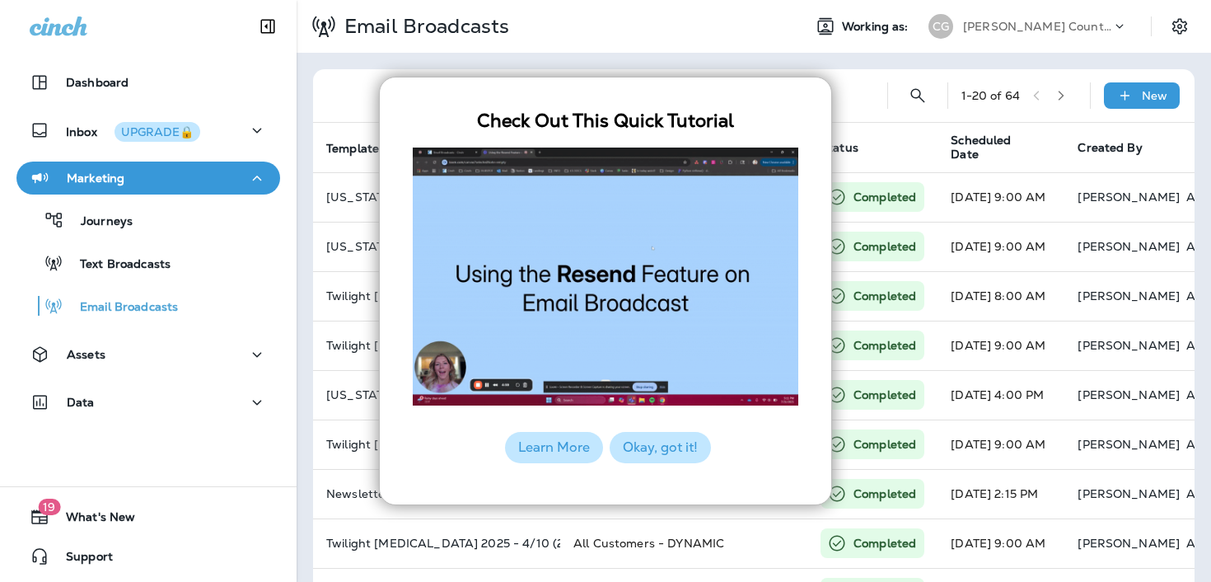 This screenshot has width=1211, height=582. Describe the element at coordinates (117, 264) in the screenshot. I see `p: Text Broadcasts` at that location.